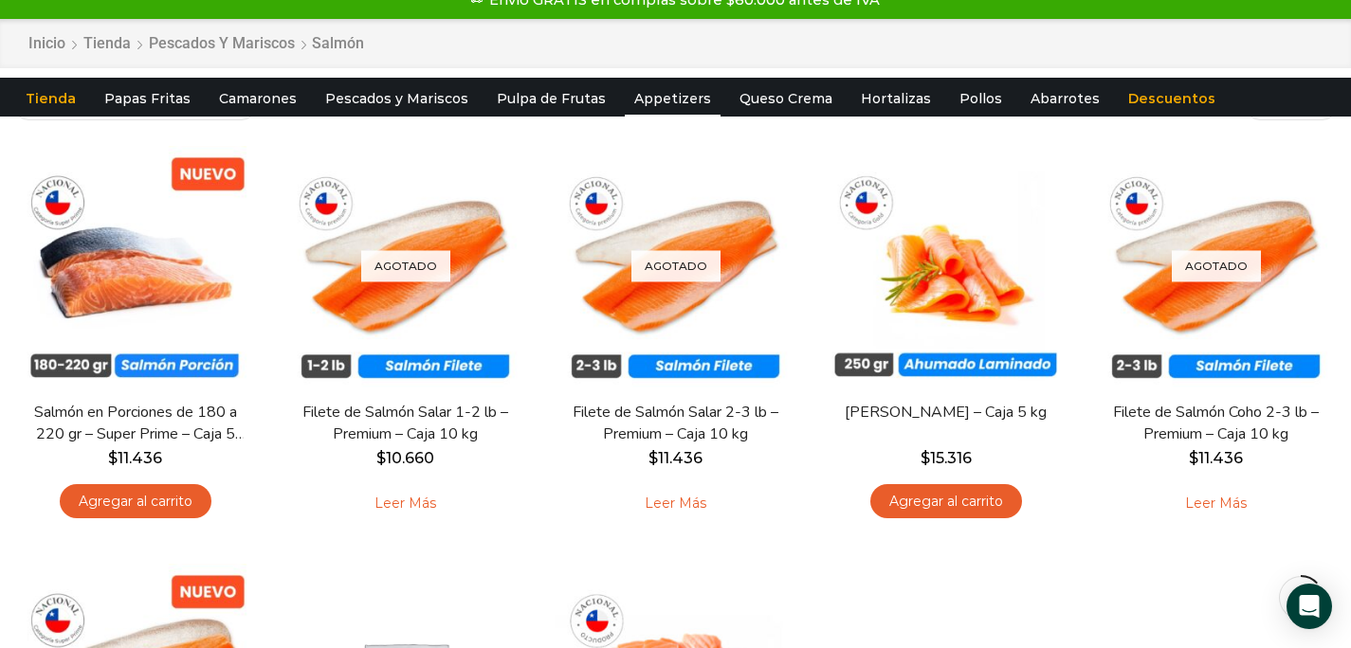 The width and height of the screenshot is (1351, 648). Describe the element at coordinates (147, 99) in the screenshot. I see `a: Papas Fritas` at that location.